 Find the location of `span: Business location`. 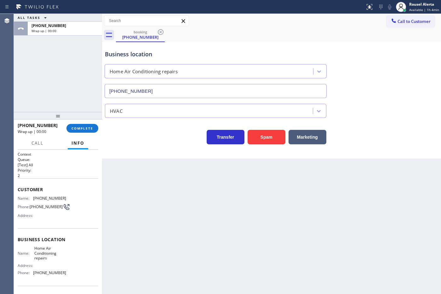

span: Business location is located at coordinates (58, 240).